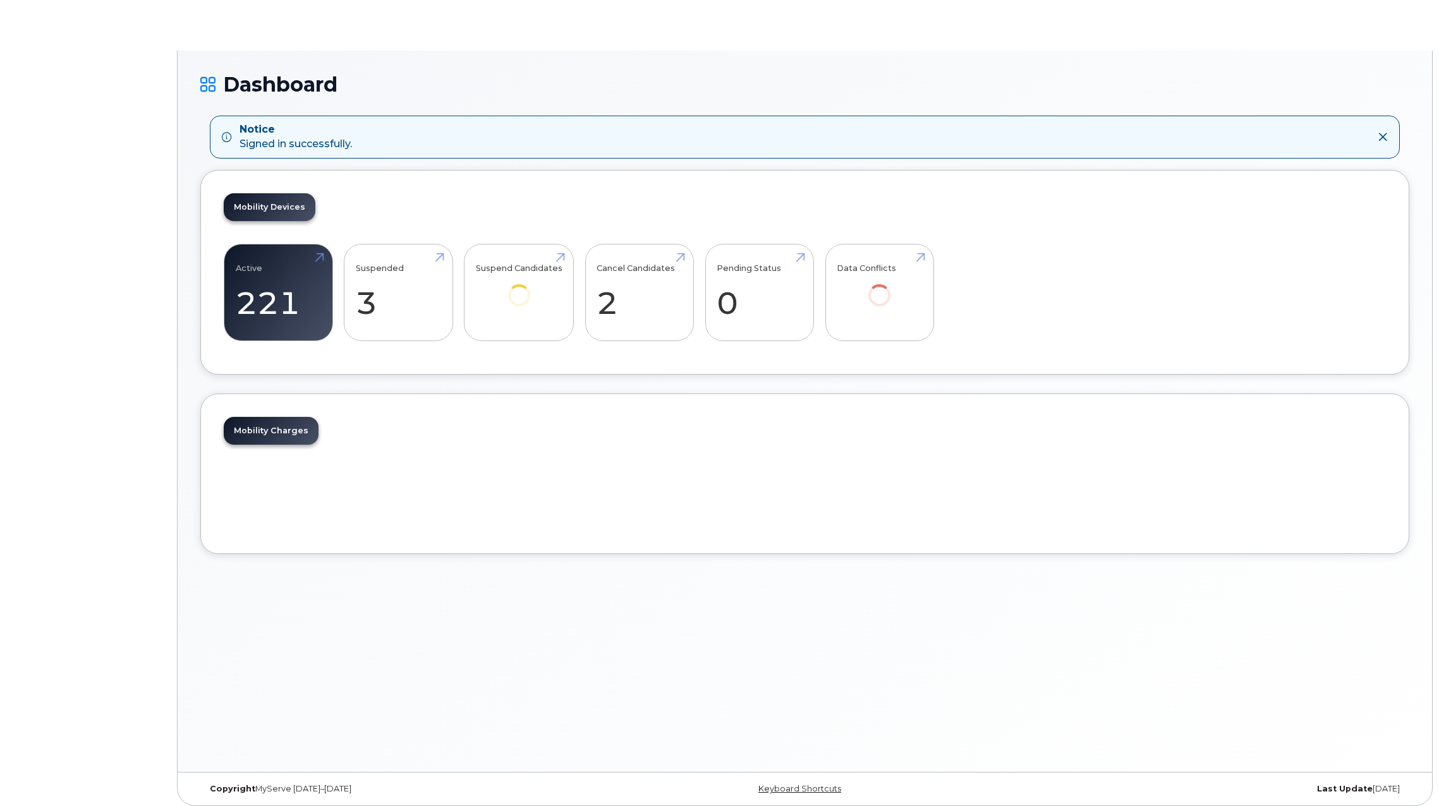 This screenshot has height=806, width=1439. What do you see at coordinates (800, 789) in the screenshot?
I see `a: Keyboard Shortcuts` at bounding box center [800, 789].